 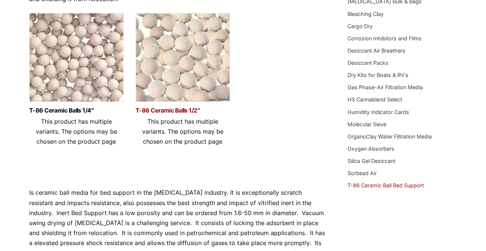 What do you see at coordinates (386, 185) in the screenshot?
I see `a: T-86 Ceramic Ball Bed Support` at bounding box center [386, 185].